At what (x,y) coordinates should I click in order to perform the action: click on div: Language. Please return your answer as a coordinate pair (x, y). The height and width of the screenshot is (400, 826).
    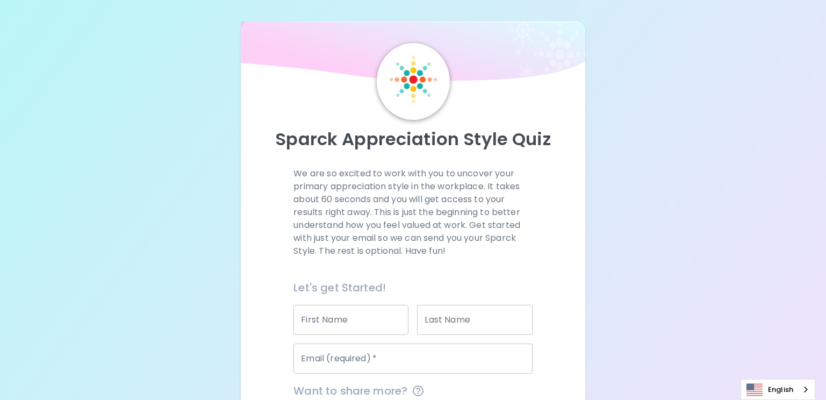
    Looking at the image, I should click on (778, 389).